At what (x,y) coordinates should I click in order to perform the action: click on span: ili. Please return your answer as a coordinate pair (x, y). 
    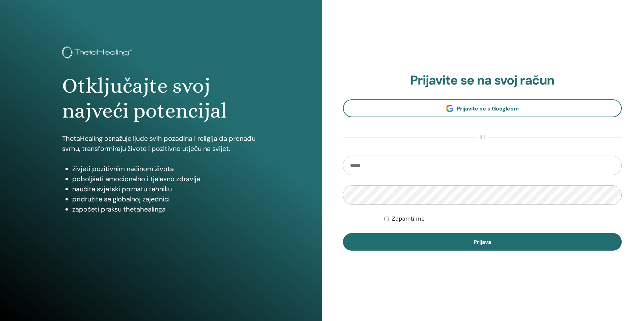
    Looking at the image, I should click on (482, 138).